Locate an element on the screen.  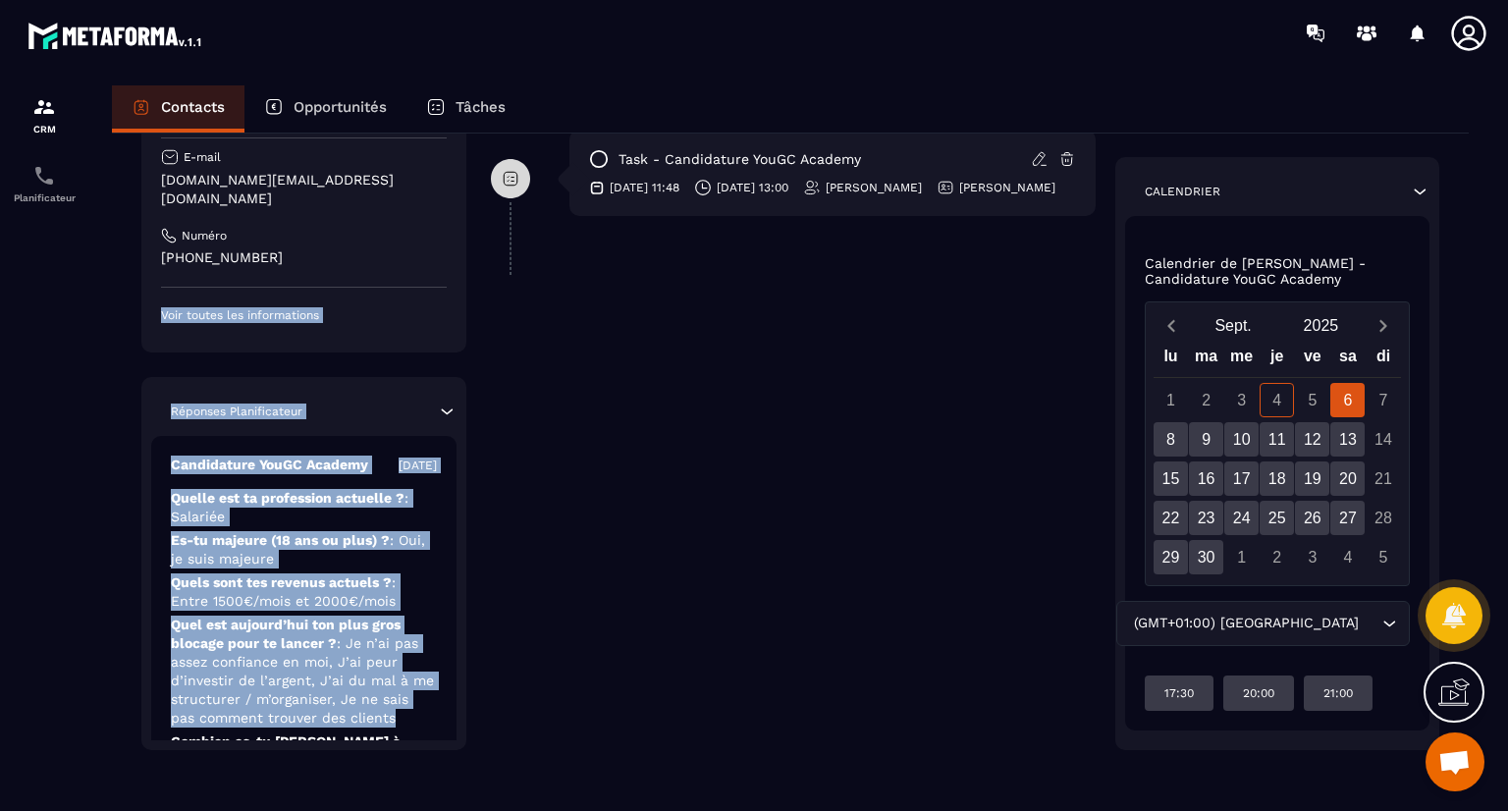
div: Calendar days is located at coordinates (1277, 478).